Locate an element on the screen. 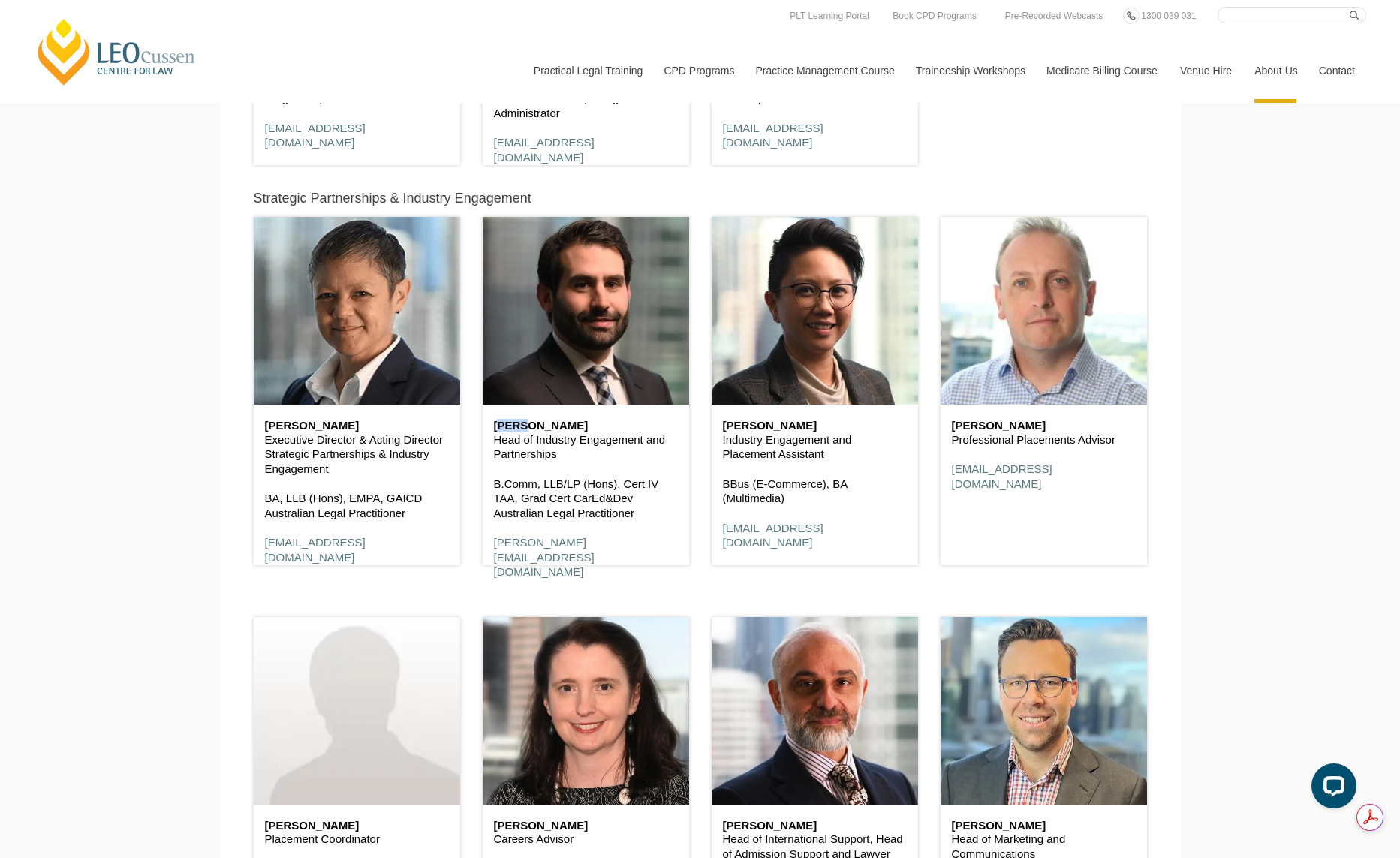 The image size is (1400, 858). p: Enrolment and Reporting Administrator is located at coordinates (586, 105).